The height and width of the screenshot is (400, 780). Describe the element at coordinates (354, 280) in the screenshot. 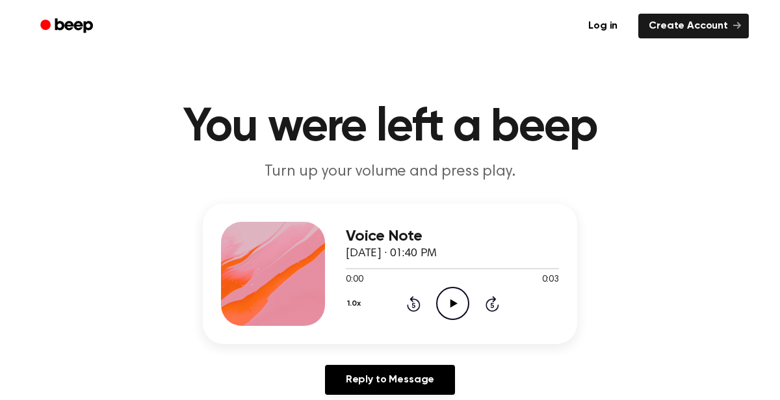

I see `span: 0:00` at that location.